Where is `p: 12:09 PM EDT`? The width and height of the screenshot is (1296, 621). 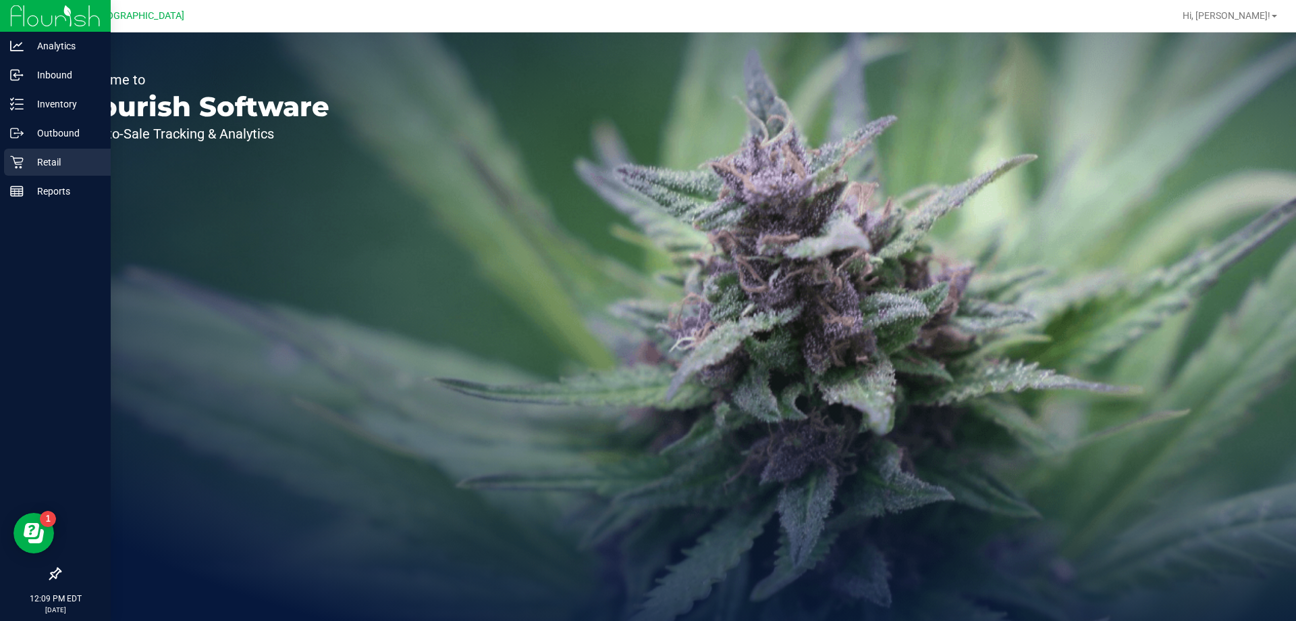 p: 12:09 PM EDT is located at coordinates (55, 598).